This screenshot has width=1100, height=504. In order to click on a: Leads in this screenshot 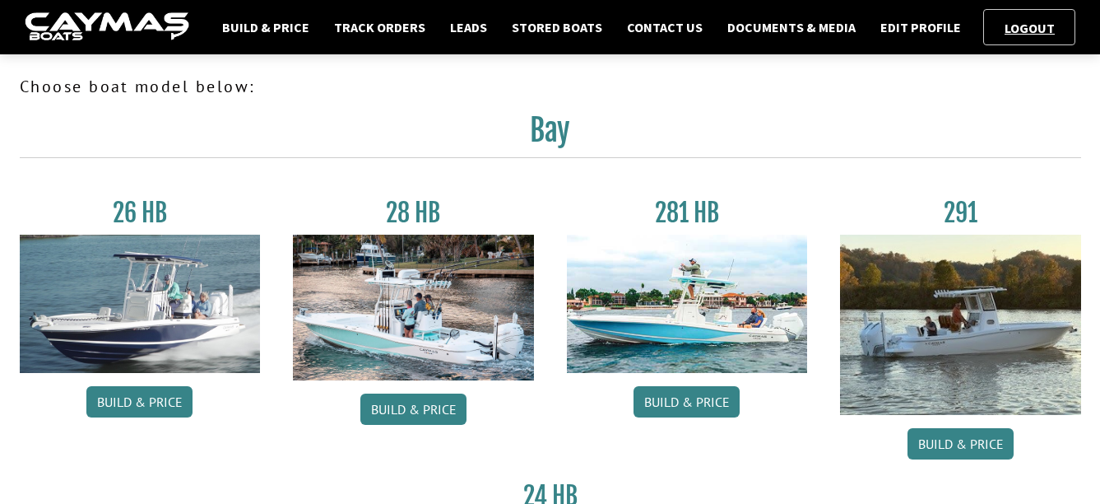, I will do `click(468, 27)`.